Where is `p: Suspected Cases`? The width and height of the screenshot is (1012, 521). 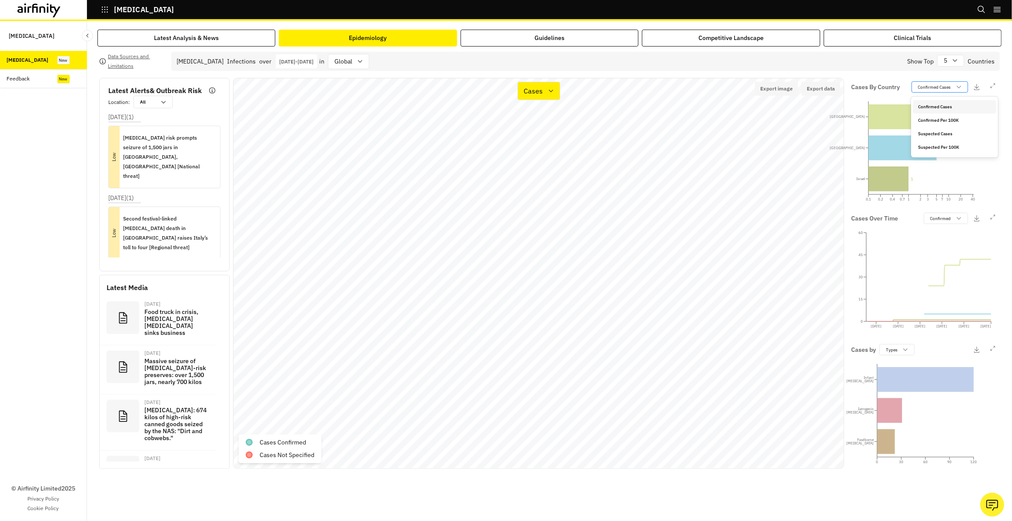
p: Suspected Cases is located at coordinates (935, 133).